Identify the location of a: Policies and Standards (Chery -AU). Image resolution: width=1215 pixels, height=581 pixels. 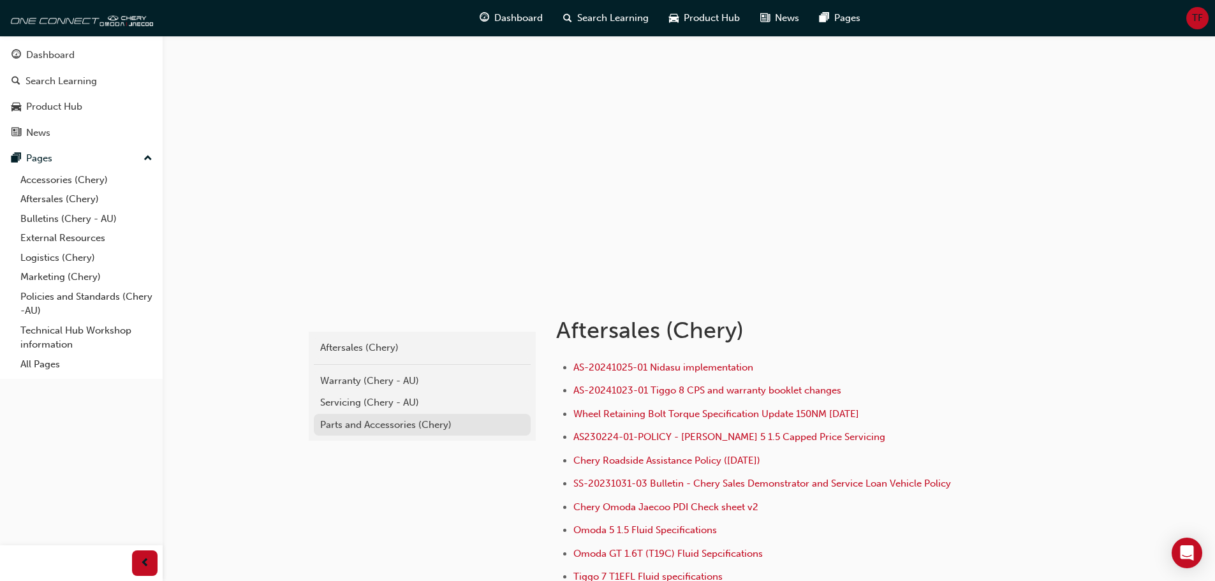
(86, 303).